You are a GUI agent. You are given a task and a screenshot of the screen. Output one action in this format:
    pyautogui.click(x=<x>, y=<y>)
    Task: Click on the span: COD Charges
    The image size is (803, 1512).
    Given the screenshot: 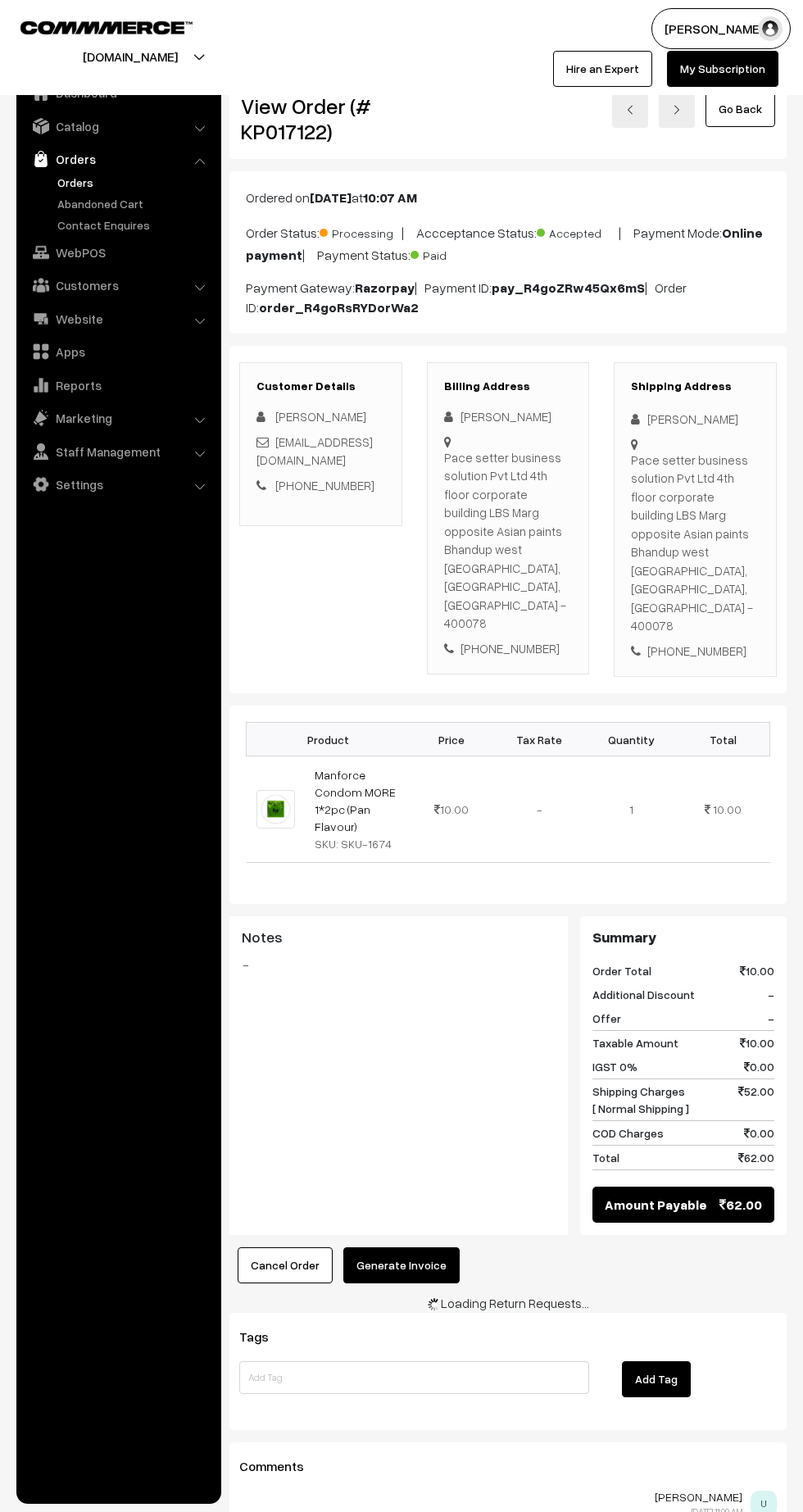 What is the action you would take?
    pyautogui.click(x=628, y=1132)
    